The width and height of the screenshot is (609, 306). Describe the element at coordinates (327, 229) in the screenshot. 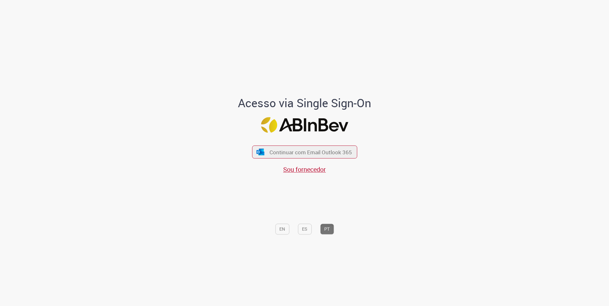

I see `button: PT` at that location.